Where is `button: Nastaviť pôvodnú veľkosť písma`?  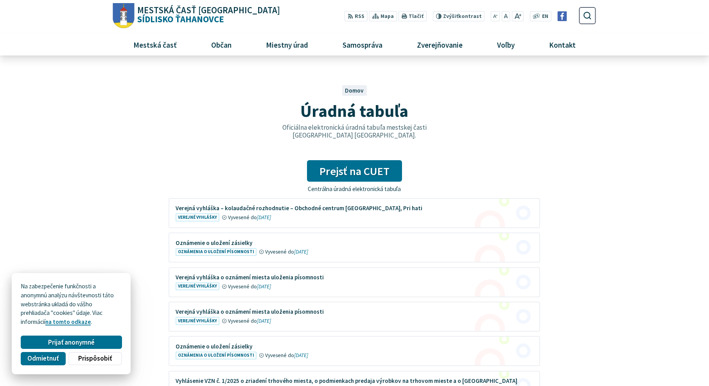 button: Nastaviť pôvodnú veľkosť písma is located at coordinates (506, 16).